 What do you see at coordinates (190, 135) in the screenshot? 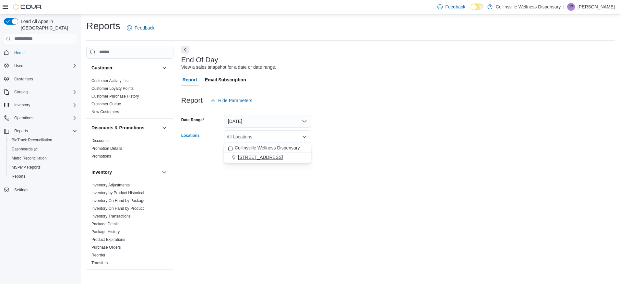
I see `label: Locations` at bounding box center [190, 135].